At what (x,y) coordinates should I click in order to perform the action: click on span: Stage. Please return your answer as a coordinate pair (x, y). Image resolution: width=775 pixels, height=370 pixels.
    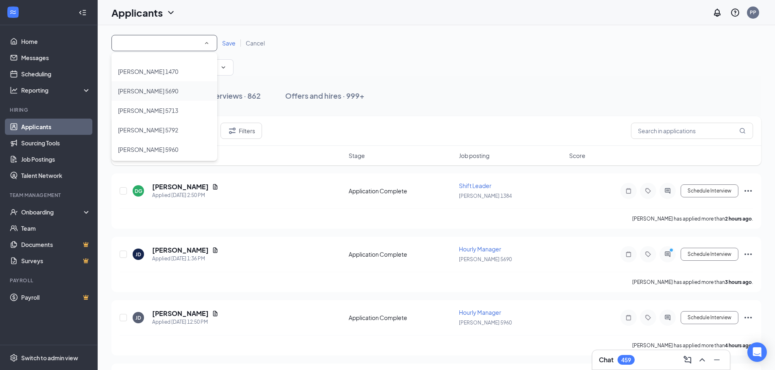
    Looking at the image, I should click on (357, 156).